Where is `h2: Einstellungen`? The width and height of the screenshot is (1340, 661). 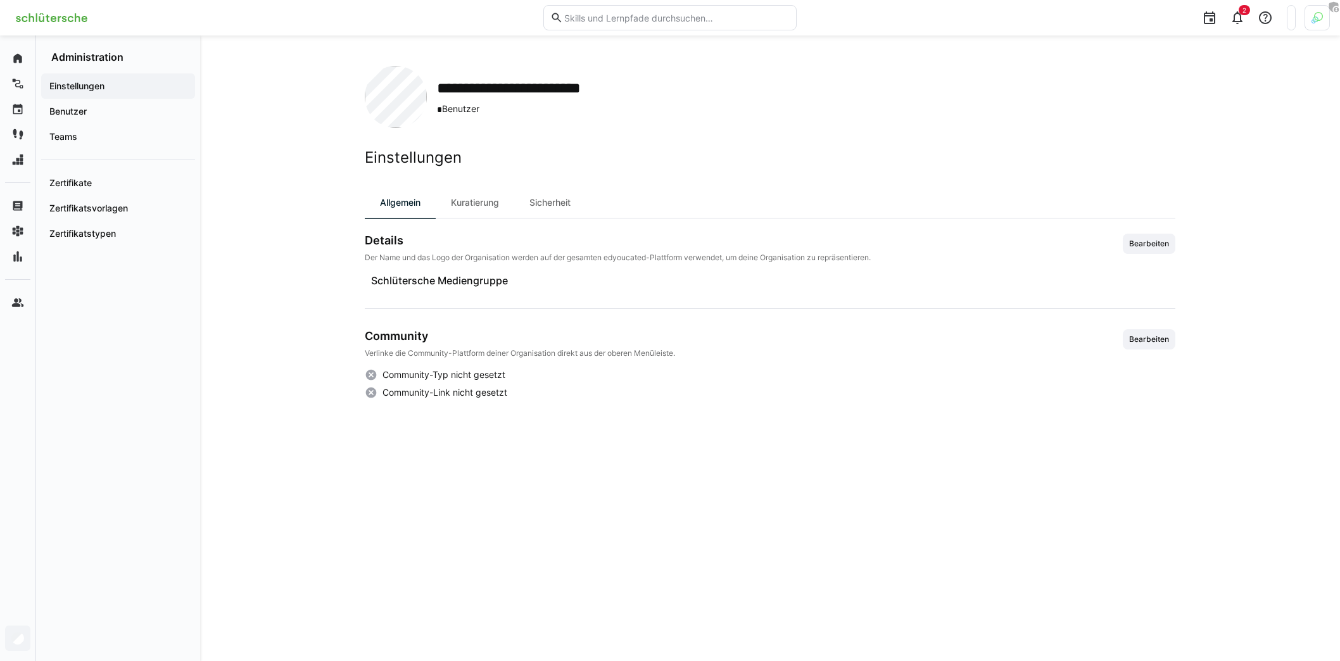
h2: Einstellungen is located at coordinates (770, 158).